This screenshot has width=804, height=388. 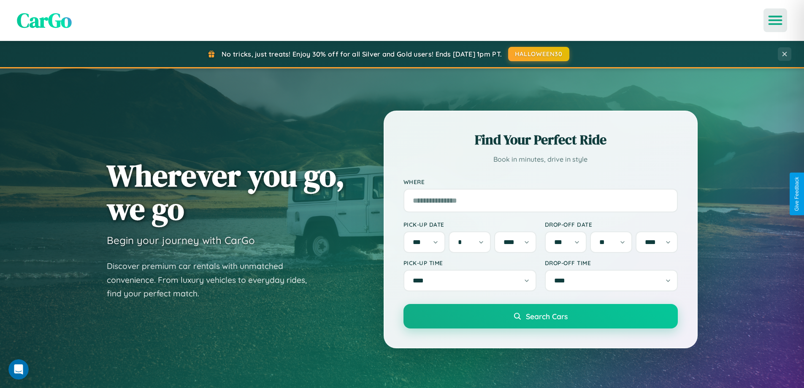 I want to click on label: Where, so click(x=541, y=181).